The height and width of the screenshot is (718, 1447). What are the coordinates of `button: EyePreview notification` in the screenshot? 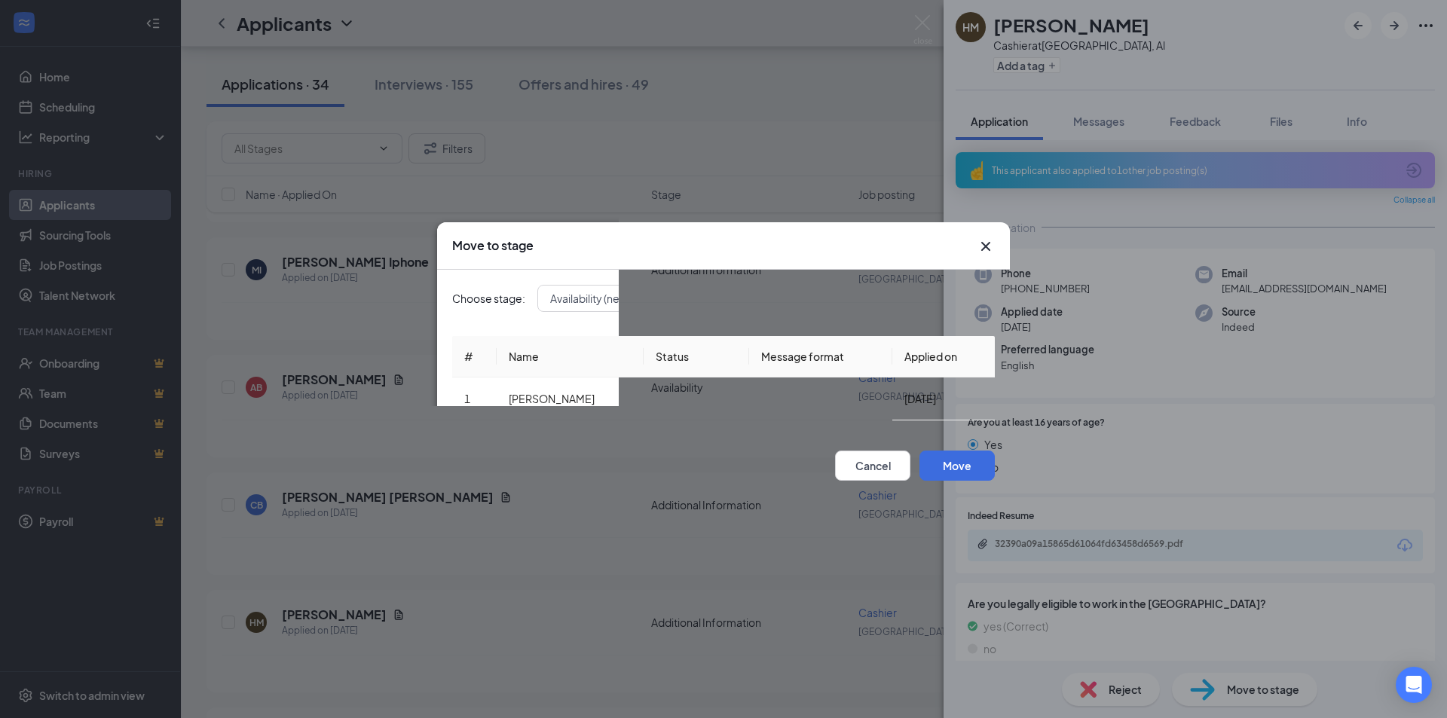 It's located at (530, 466).